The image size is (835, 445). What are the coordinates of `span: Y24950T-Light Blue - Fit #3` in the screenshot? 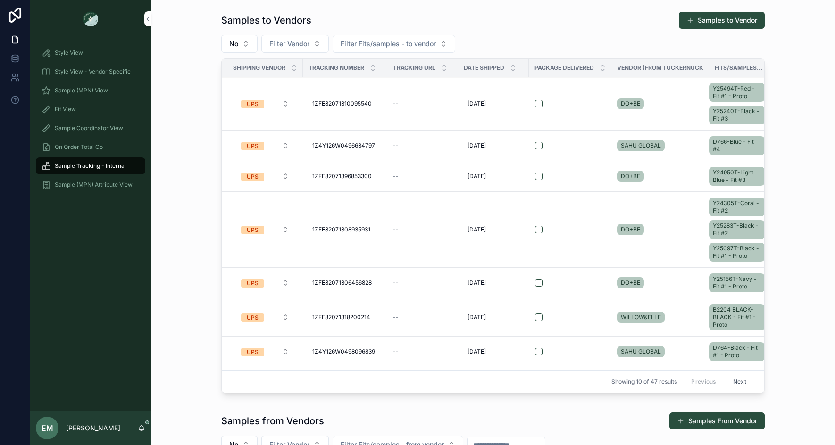 It's located at (737, 176).